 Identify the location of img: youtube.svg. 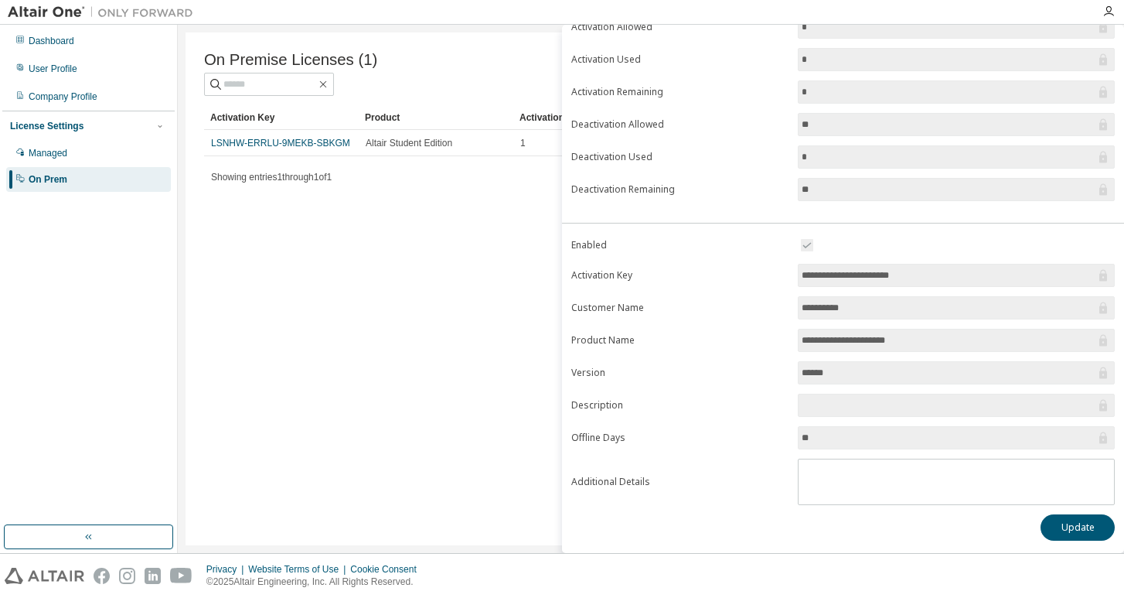
(181, 575).